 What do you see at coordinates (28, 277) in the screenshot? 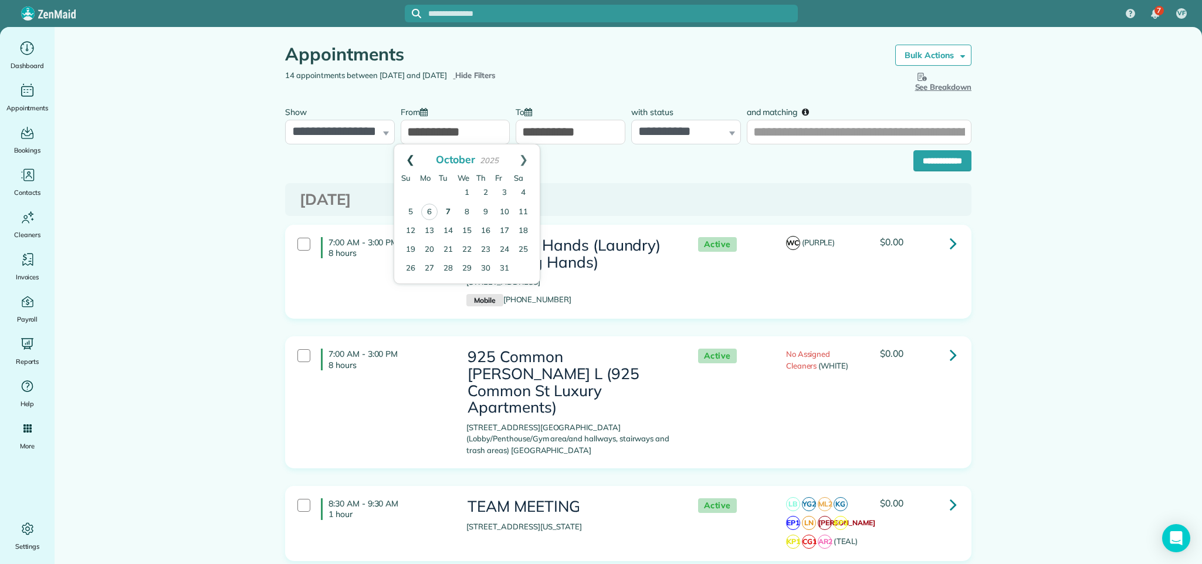
I see `span: Invoices` at bounding box center [28, 277].